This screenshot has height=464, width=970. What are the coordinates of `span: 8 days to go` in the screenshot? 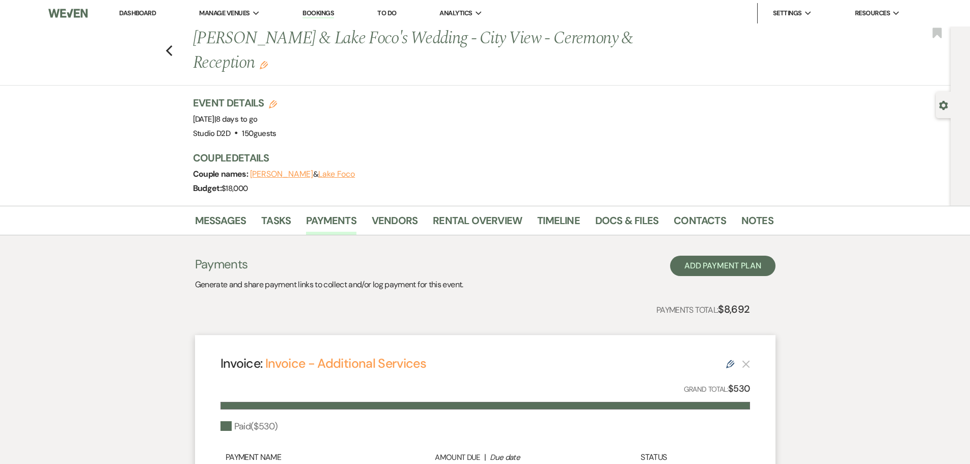 It's located at (236, 119).